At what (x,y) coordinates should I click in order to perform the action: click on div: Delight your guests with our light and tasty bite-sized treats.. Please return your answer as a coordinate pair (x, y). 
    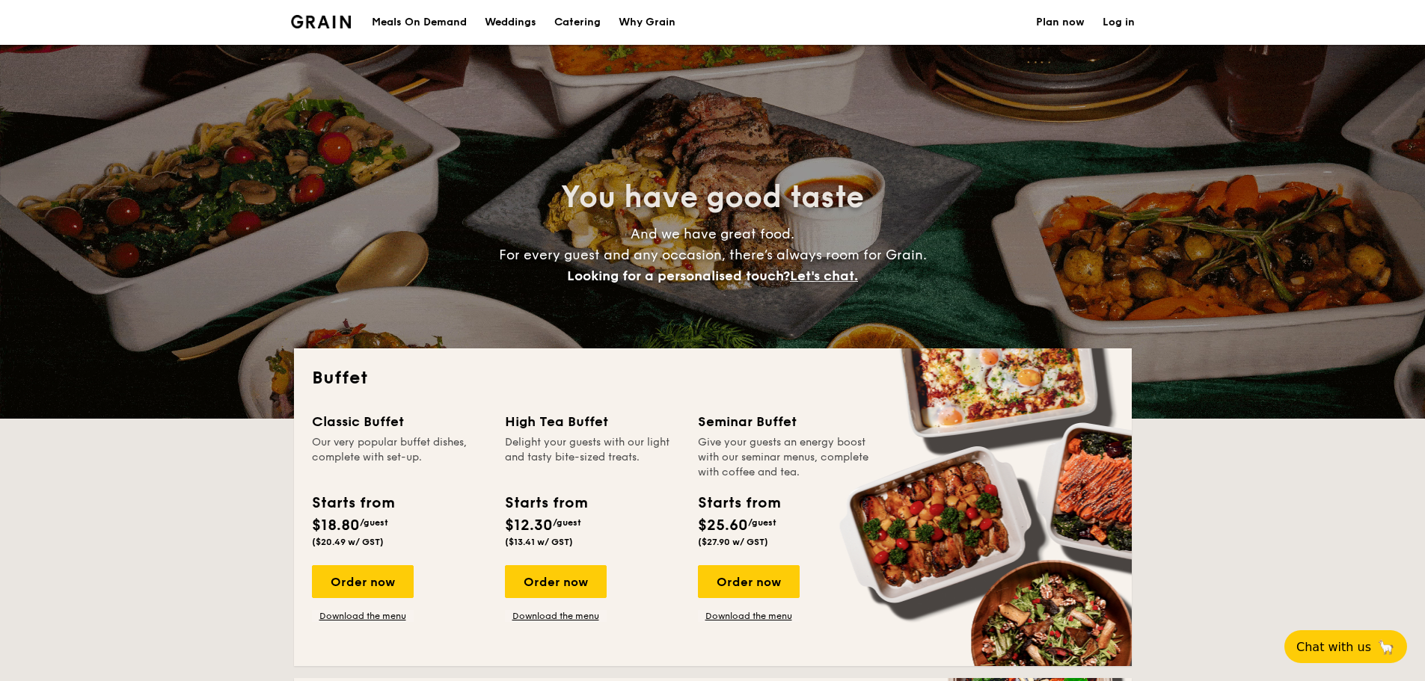
    Looking at the image, I should click on (592, 458).